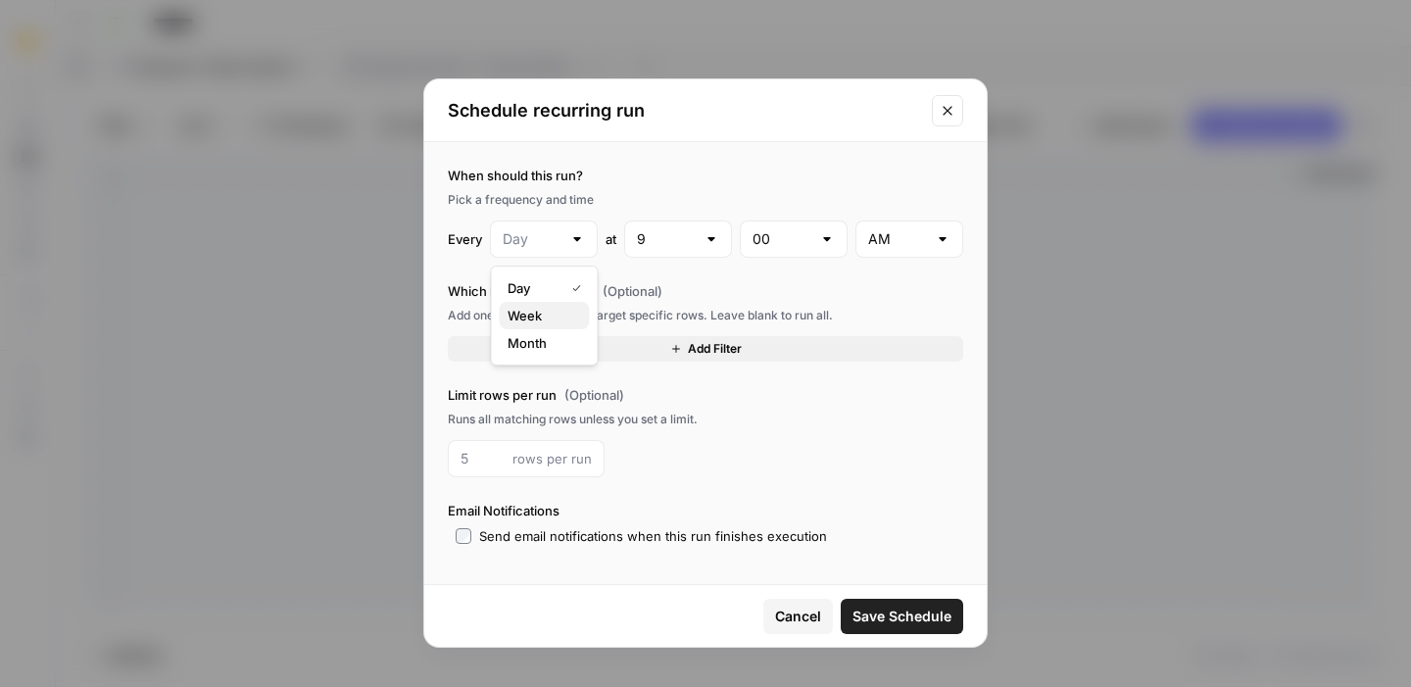 The image size is (1411, 687). Describe the element at coordinates (552, 459) in the screenshot. I see `span: rows per run` at that location.